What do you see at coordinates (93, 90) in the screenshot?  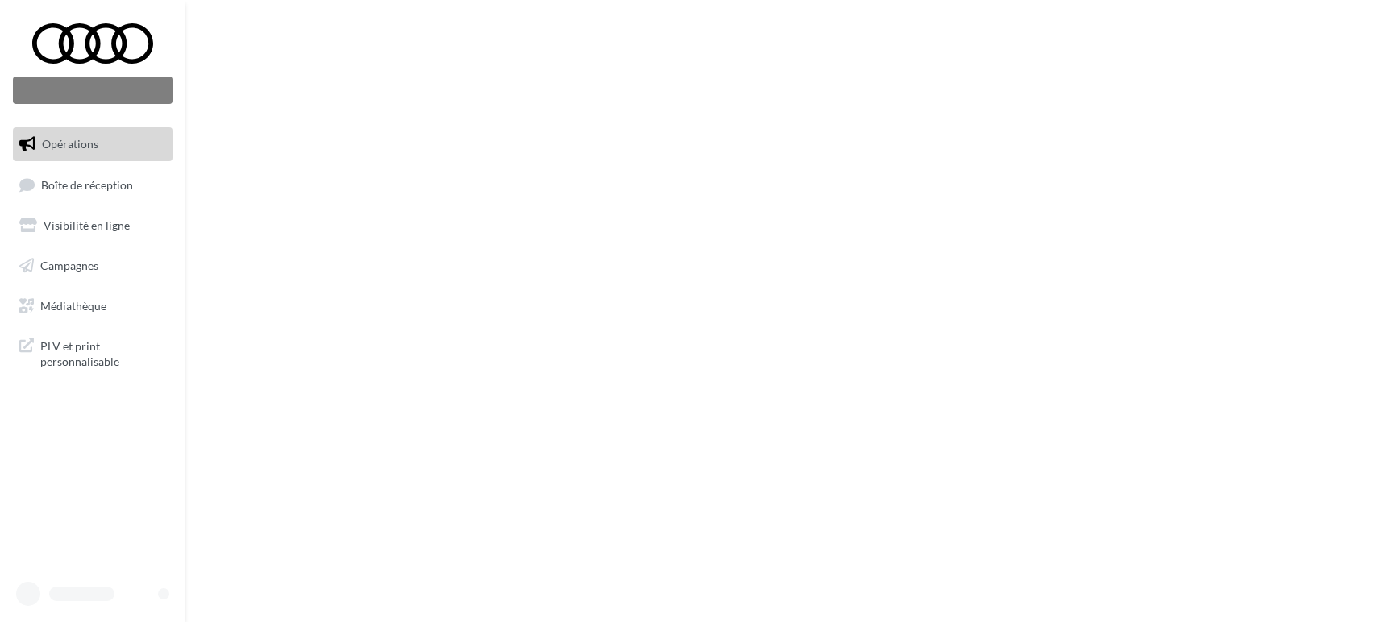 I see `div: Nouvelle campagne` at bounding box center [93, 90].